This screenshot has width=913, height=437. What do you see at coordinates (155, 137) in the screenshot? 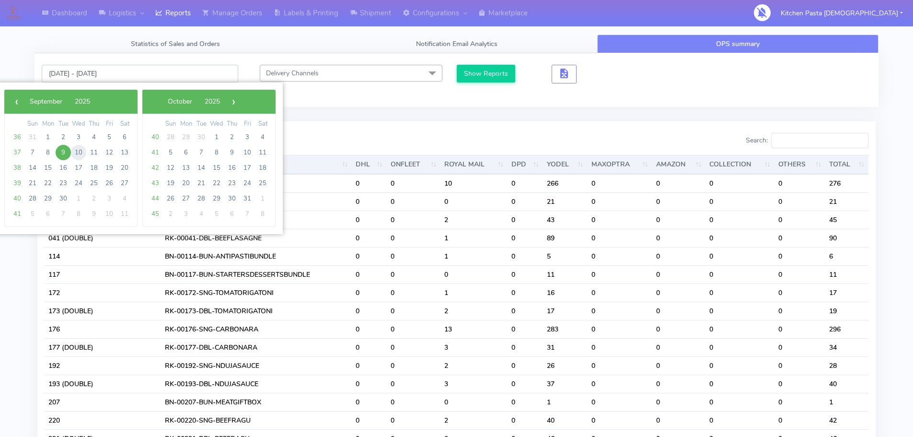
I see `span: 40` at bounding box center [155, 137].